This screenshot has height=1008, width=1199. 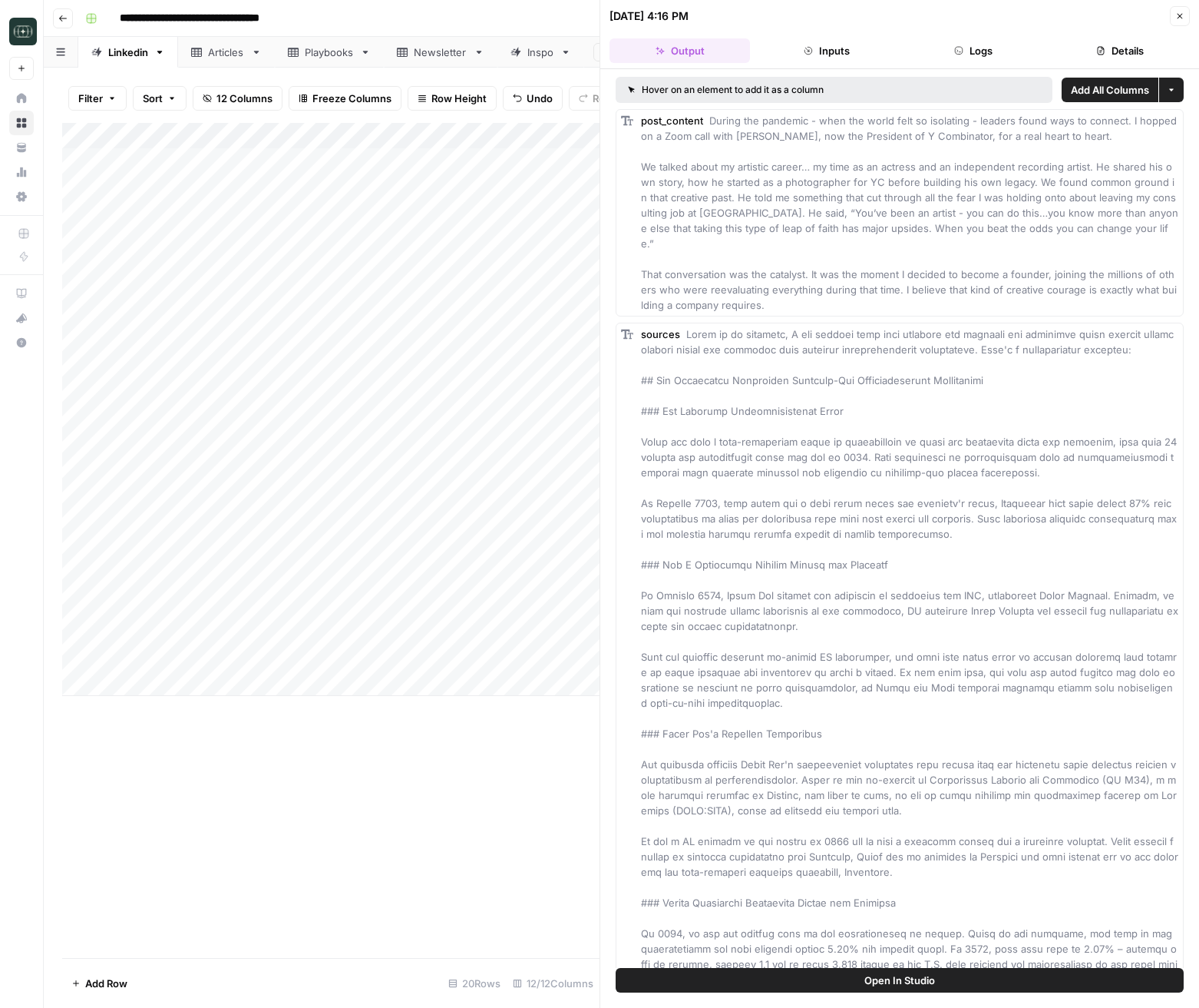 I want to click on div: What's new?, so click(x=21, y=318).